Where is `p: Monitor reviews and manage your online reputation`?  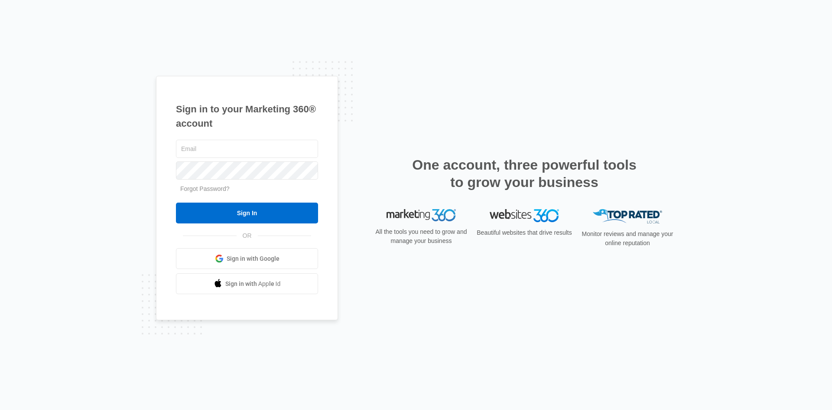 p: Monitor reviews and manage your online reputation is located at coordinates (628, 238).